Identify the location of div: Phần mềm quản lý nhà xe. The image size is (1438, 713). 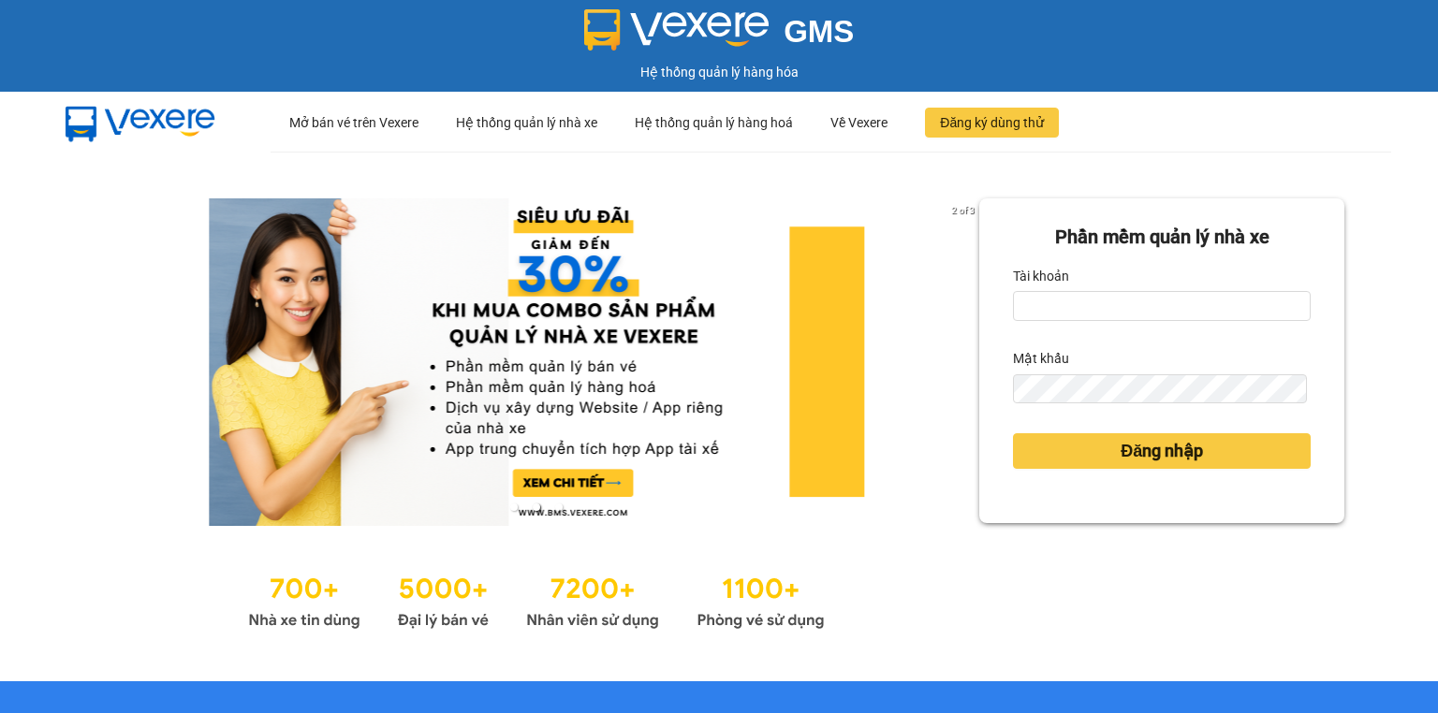
(1162, 237).